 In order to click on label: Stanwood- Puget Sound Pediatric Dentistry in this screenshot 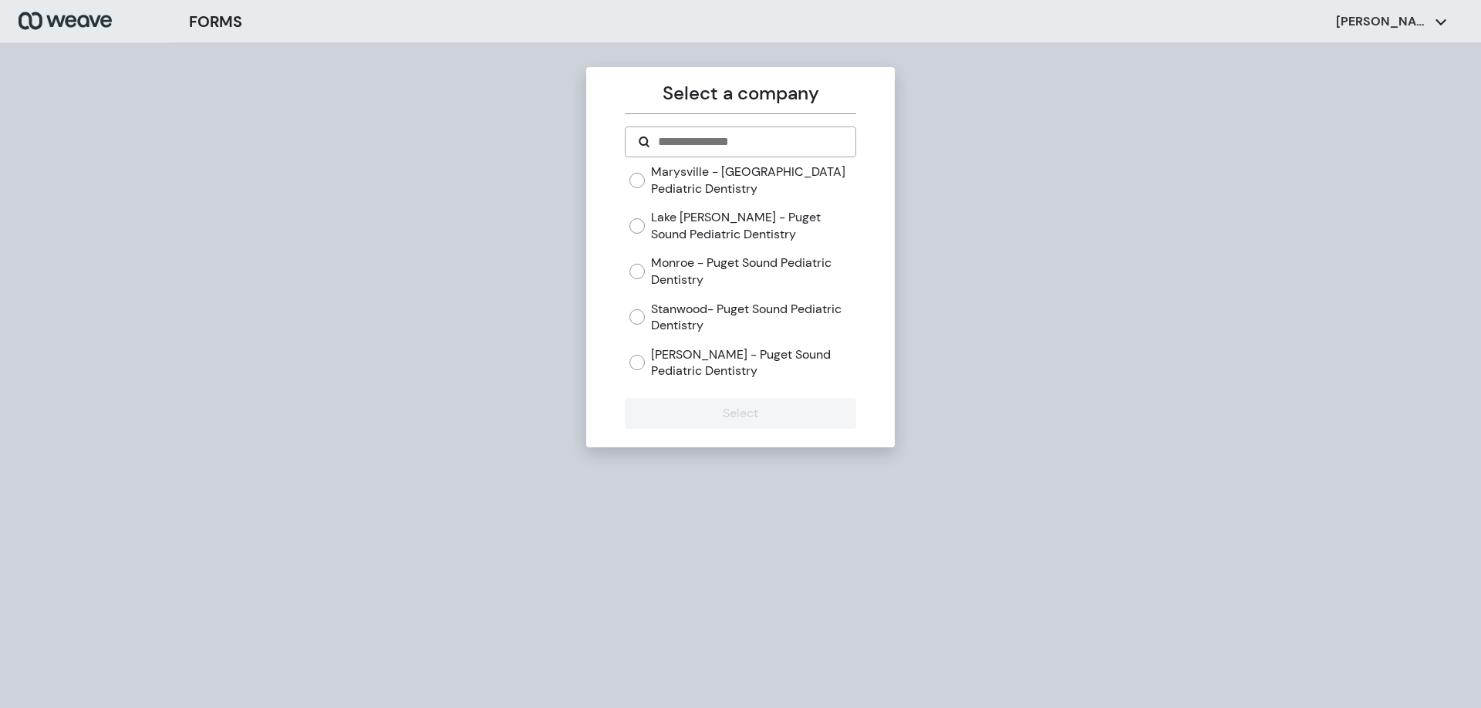, I will do `click(753, 317)`.